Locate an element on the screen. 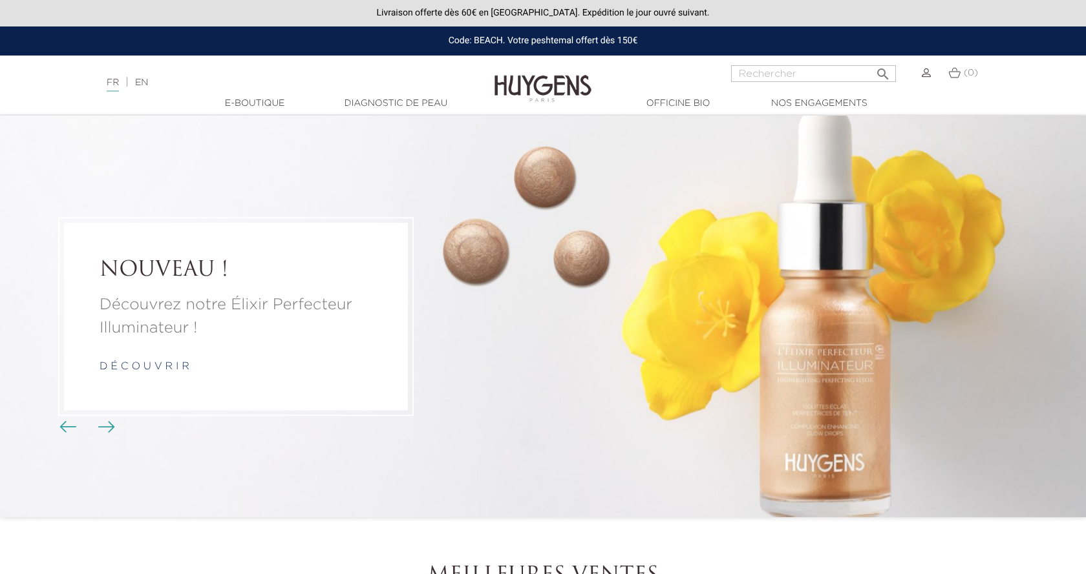 Image resolution: width=1086 pixels, height=574 pixels. a: E-Boutique is located at coordinates (255, 103).